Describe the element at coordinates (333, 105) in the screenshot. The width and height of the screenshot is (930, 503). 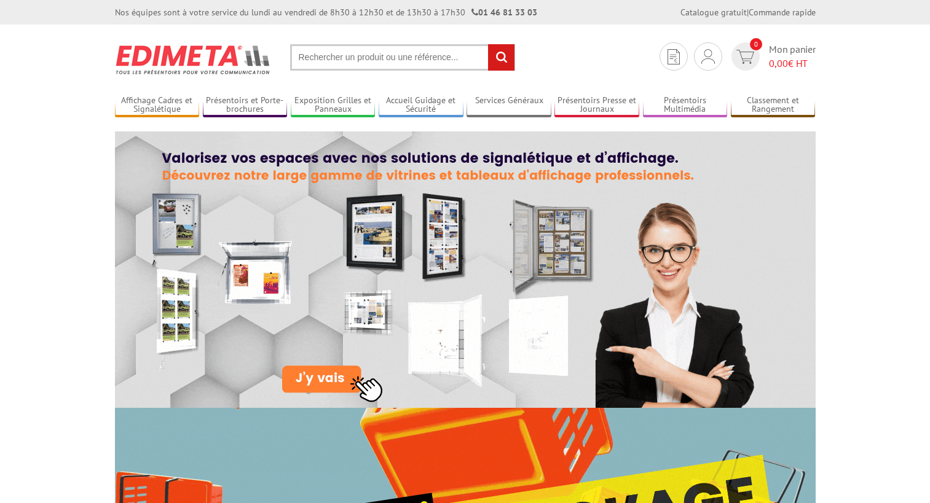
I see `a: Exposition Grilles et Panneaux` at that location.